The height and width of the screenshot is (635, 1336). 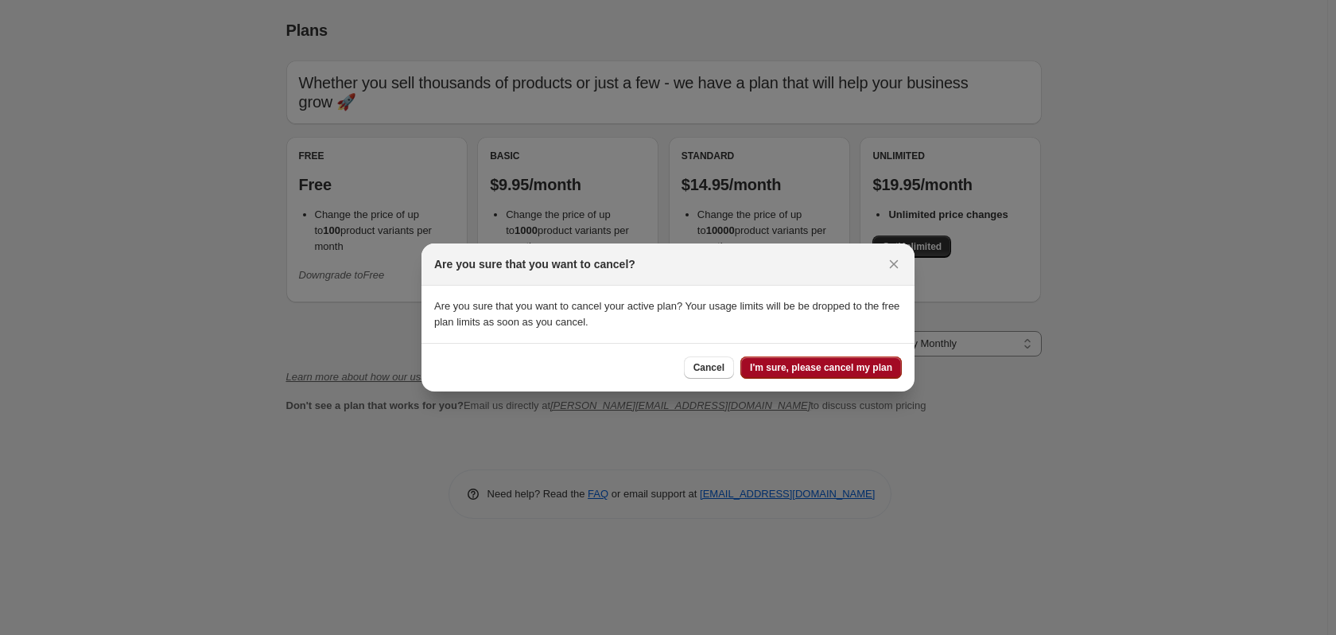 I want to click on button: Cancel, so click(x=709, y=367).